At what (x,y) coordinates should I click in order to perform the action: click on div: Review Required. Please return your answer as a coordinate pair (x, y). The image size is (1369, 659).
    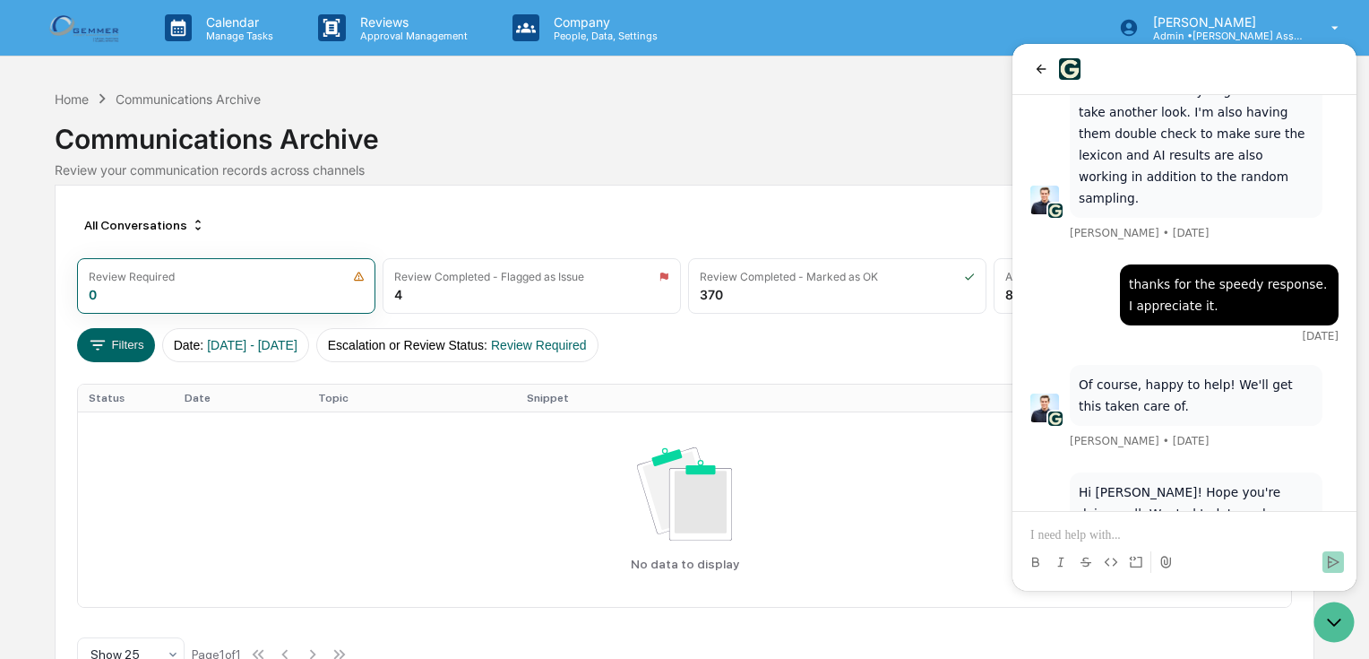
    Looking at the image, I should click on (132, 276).